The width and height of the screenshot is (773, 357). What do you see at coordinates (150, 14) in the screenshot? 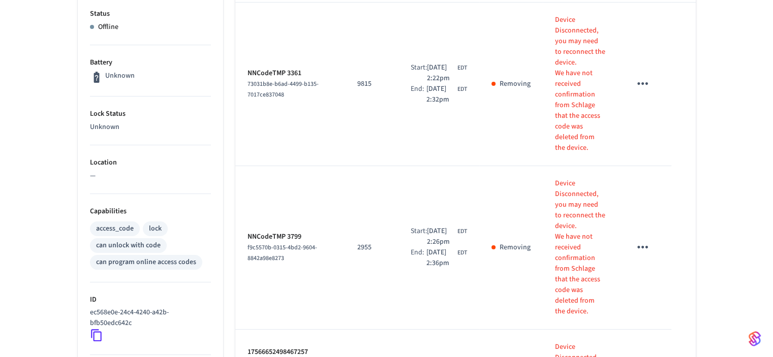
I see `p: Status` at bounding box center [150, 14].